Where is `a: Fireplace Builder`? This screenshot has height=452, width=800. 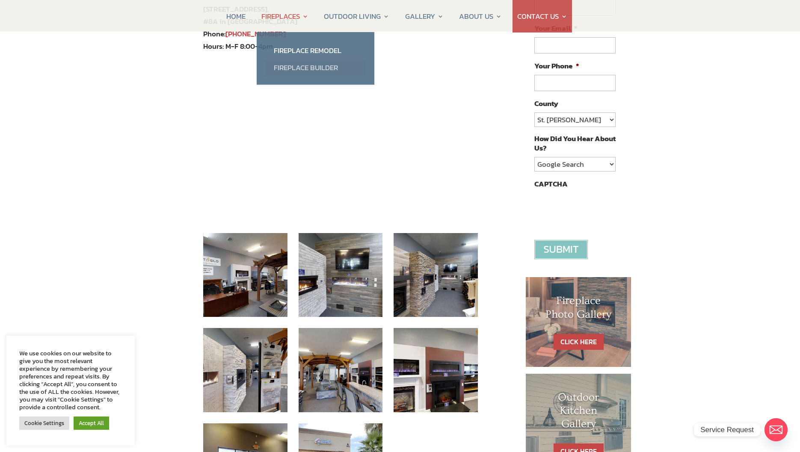
a: Fireplace Builder is located at coordinates (315, 68).